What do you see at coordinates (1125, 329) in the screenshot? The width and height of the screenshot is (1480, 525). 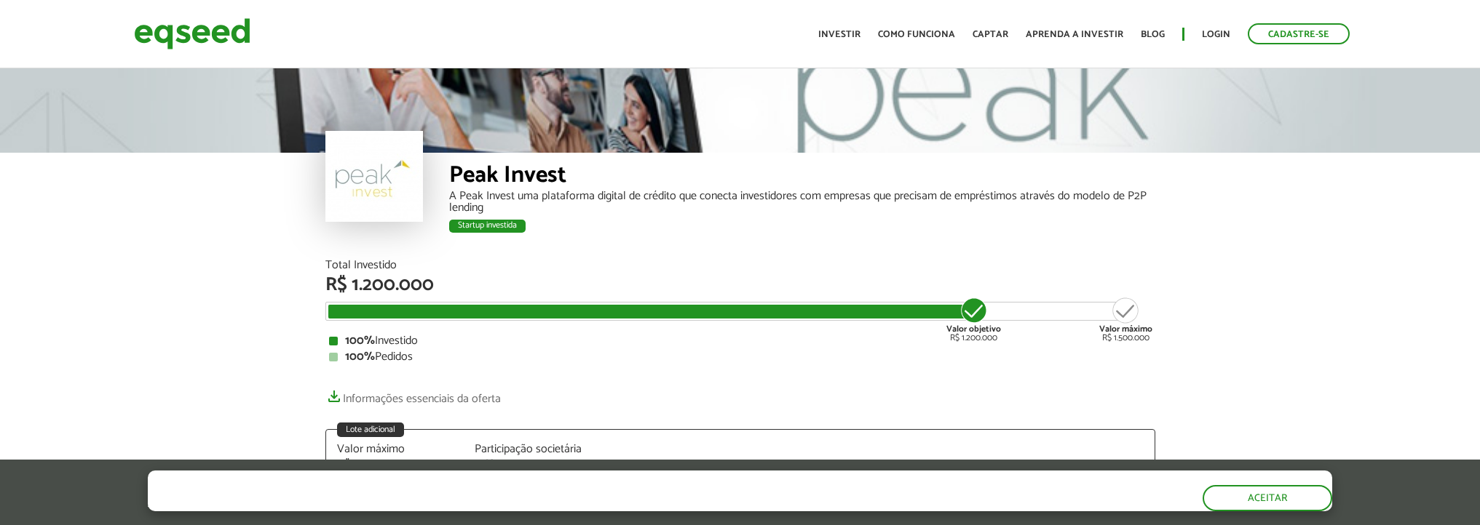 I see `strong: Valor máximo` at bounding box center [1125, 329].